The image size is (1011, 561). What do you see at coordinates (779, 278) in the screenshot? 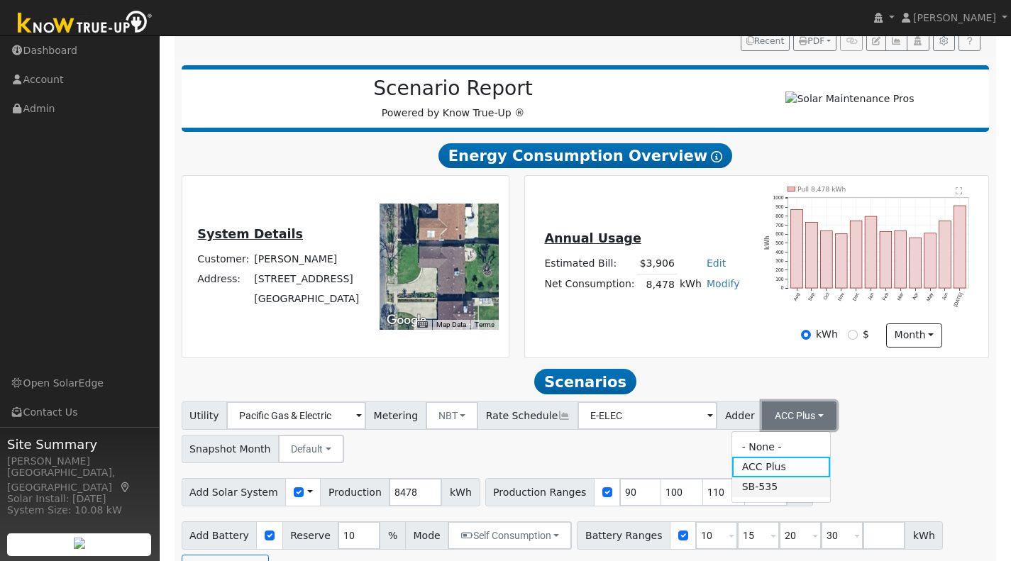
I see `text: 100` at bounding box center [779, 278].